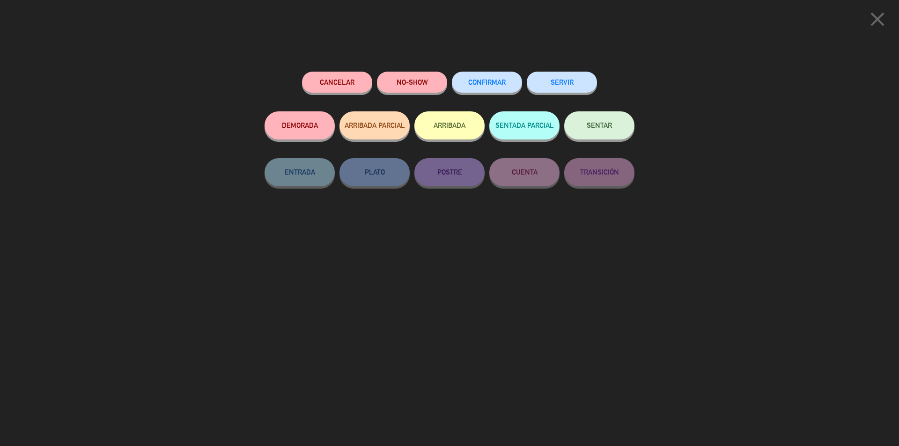  I want to click on button: SERVIR, so click(562, 82).